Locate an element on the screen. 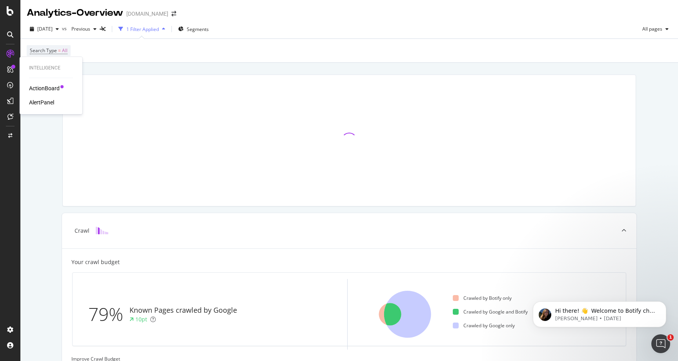 The height and width of the screenshot is (361, 678). div: AlertPanel is located at coordinates (42, 102).